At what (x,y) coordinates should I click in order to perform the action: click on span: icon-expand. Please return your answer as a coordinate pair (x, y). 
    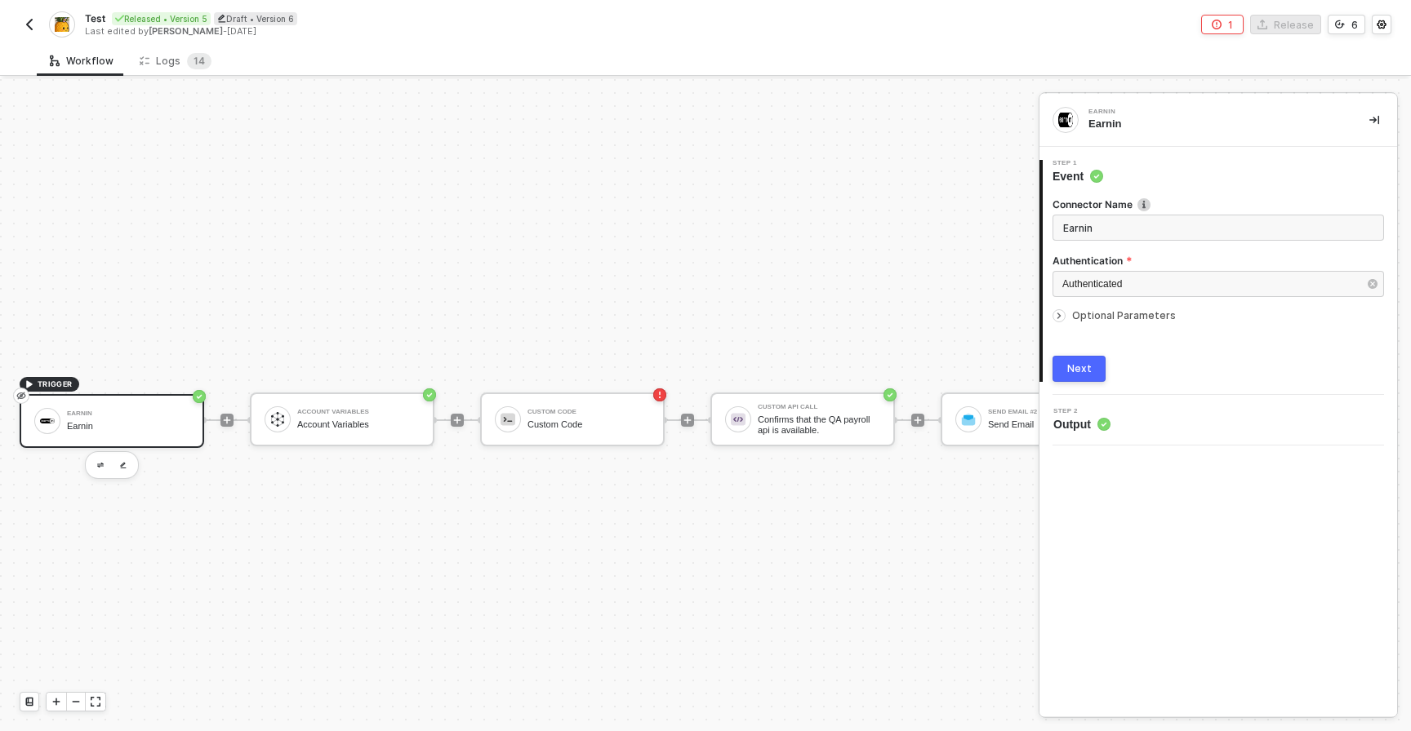
    Looking at the image, I should click on (96, 702).